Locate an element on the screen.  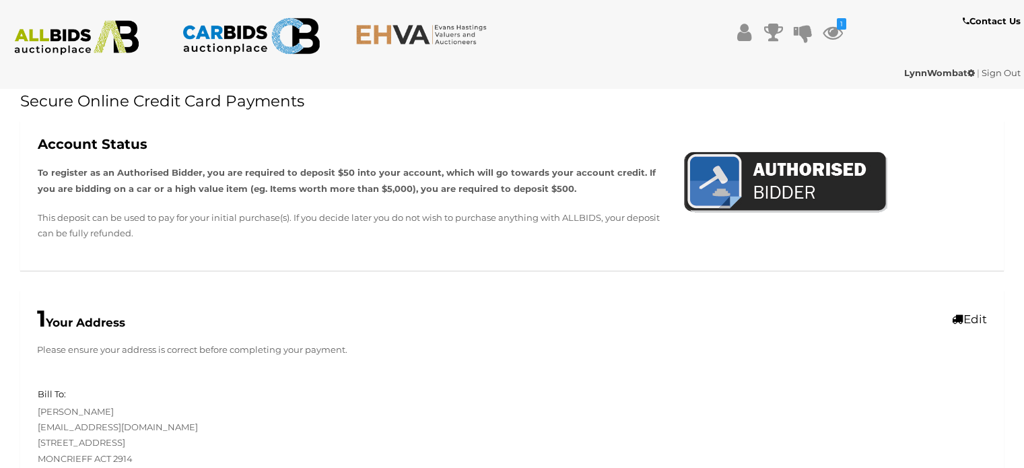
img: EHVA.com.au is located at coordinates (425, 34).